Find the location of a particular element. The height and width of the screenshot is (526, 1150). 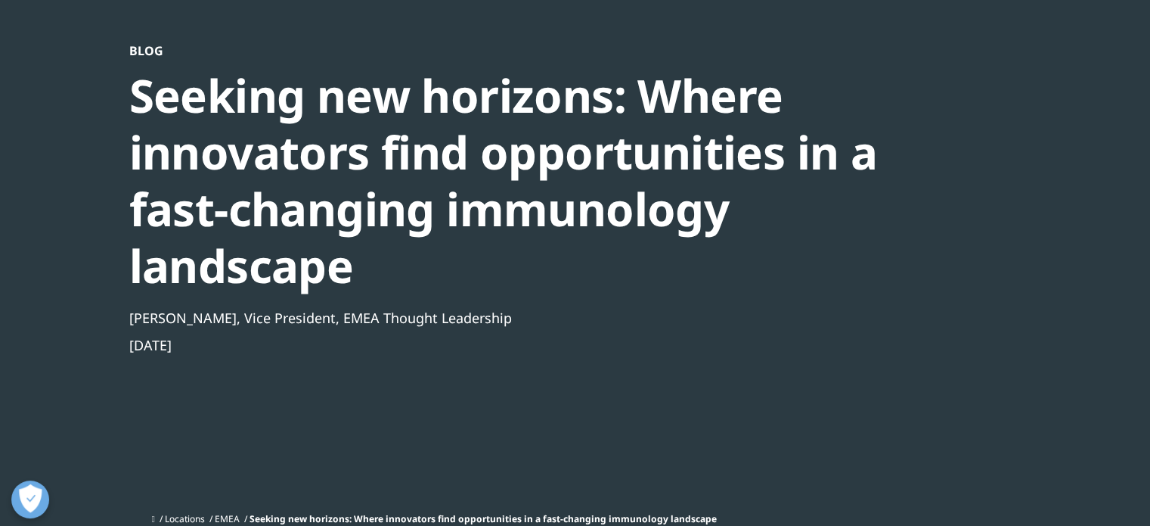

a: EMEA is located at coordinates (227, 518).